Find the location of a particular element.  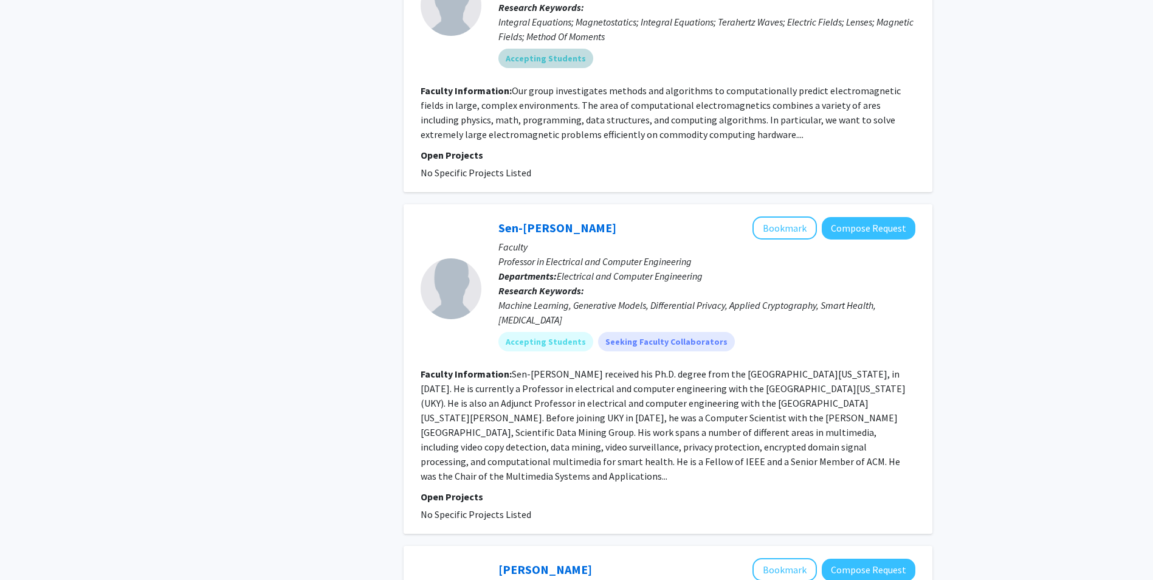

button: Compose Request to Sen-Ching Cheung is located at coordinates (869, 228).